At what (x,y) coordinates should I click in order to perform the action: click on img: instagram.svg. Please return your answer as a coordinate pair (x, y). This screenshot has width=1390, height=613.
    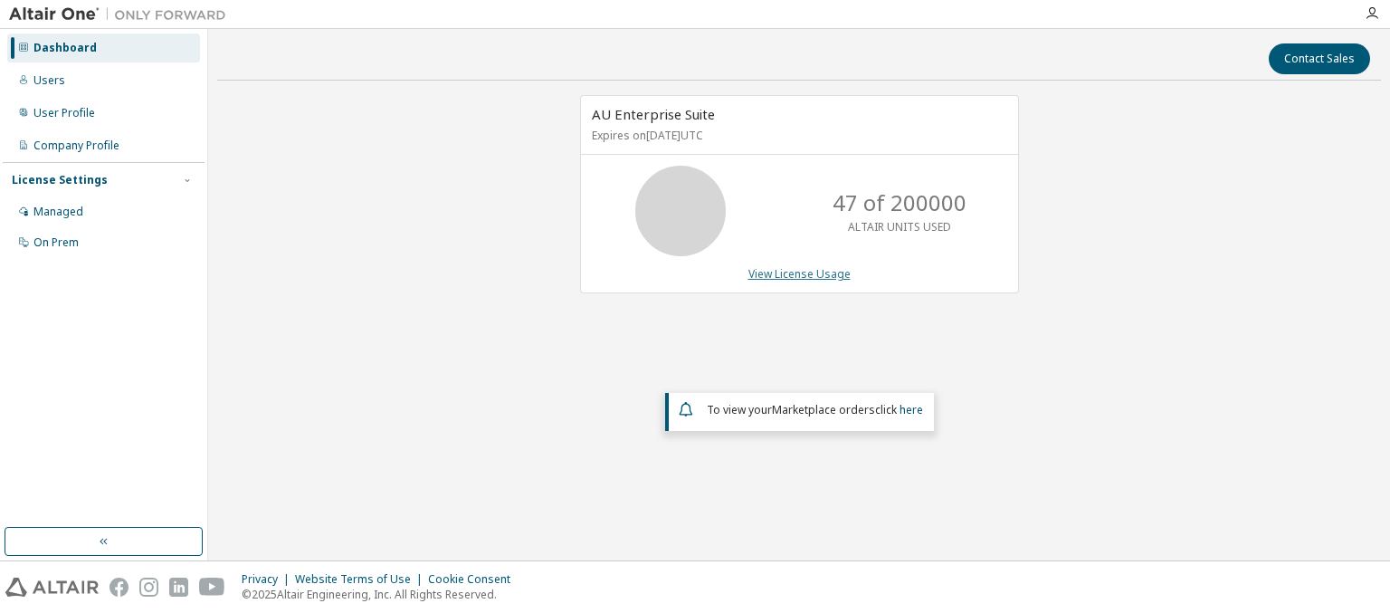
    Looking at the image, I should click on (148, 586).